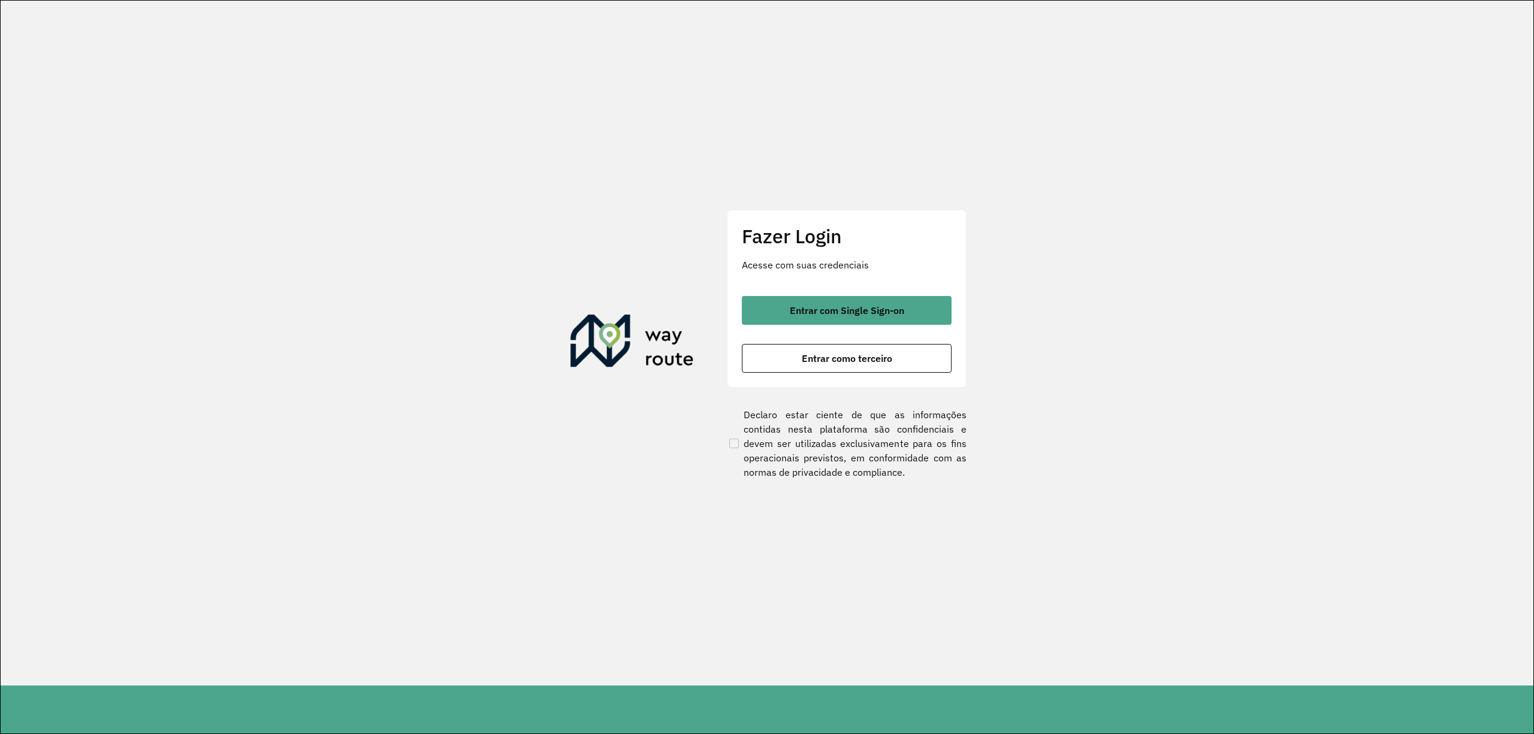 Image resolution: width=1534 pixels, height=734 pixels. I want to click on img: Roteirizador AmbevTech, so click(632, 343).